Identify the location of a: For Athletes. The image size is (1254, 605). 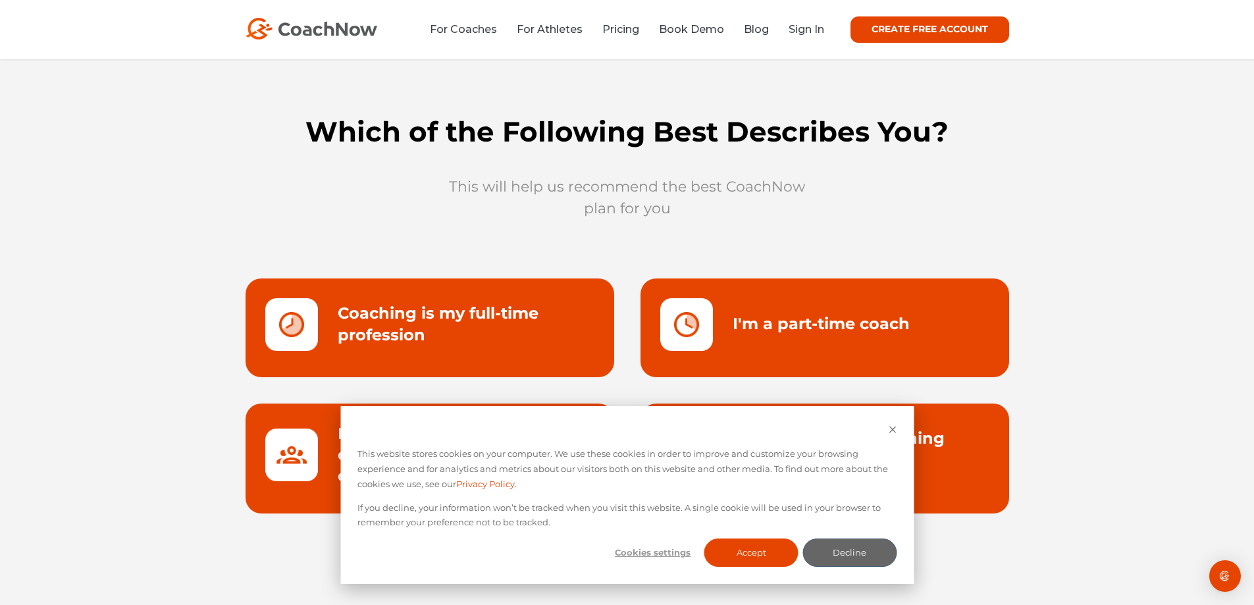
(549, 29).